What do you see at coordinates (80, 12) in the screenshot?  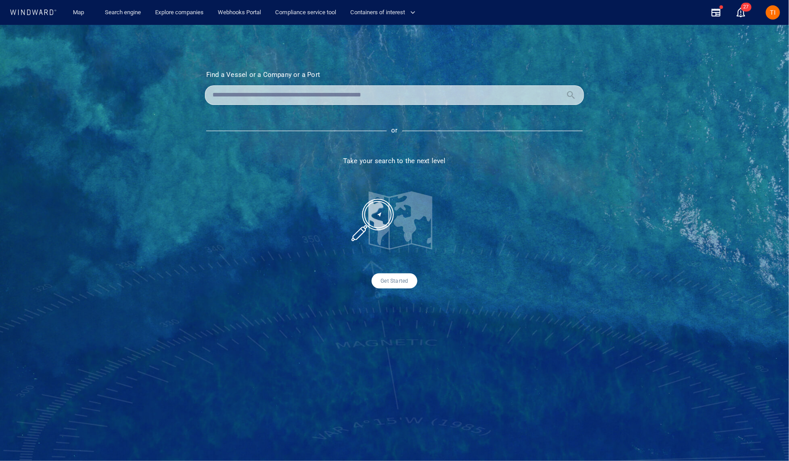 I see `a: Map` at bounding box center [80, 12].